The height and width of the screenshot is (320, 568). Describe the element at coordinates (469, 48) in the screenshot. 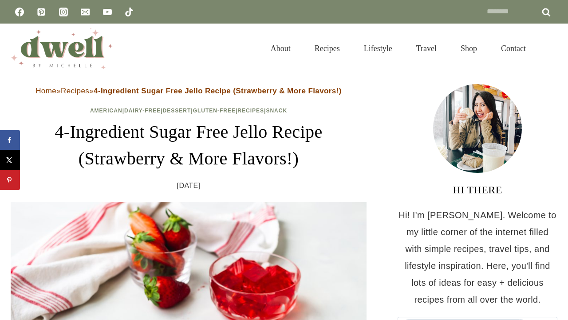

I see `a: Shop` at that location.